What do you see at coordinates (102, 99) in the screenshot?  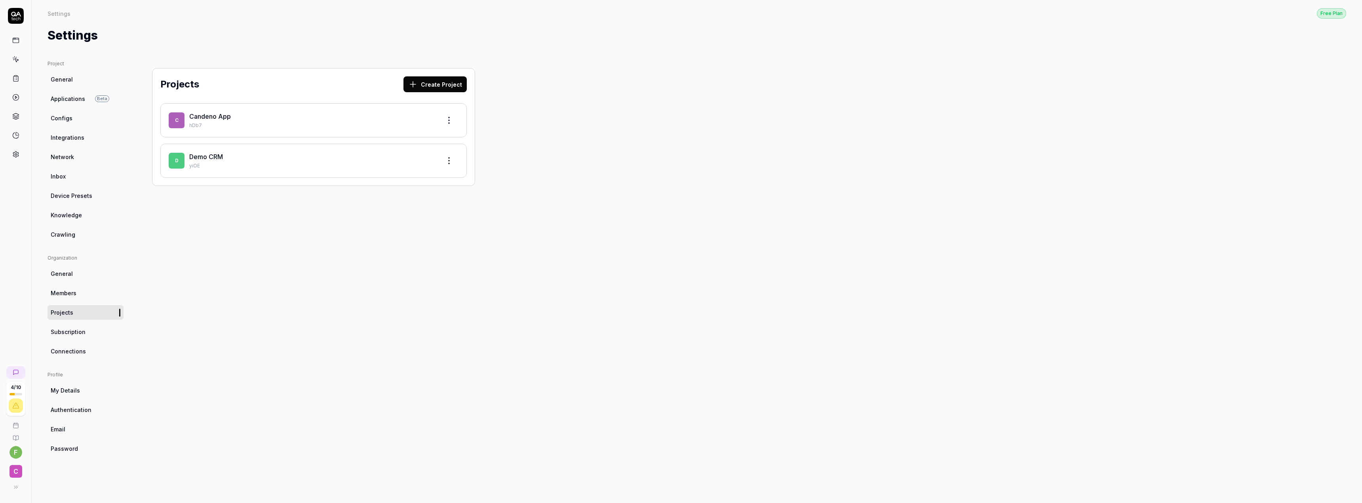 I see `span: Beta` at bounding box center [102, 99].